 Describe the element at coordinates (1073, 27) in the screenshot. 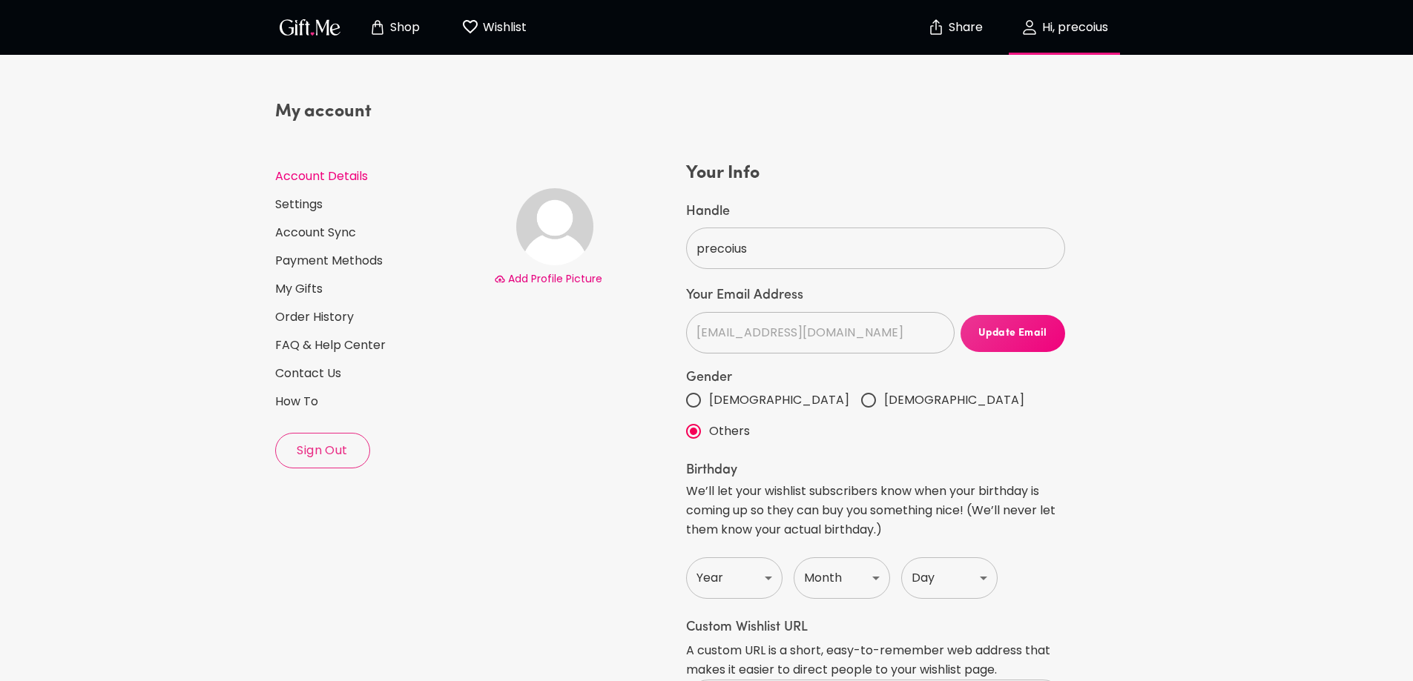

I see `p: Hi, precoius` at that location.